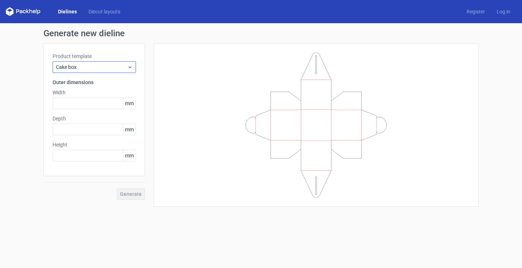 Image resolution: width=522 pixels, height=268 pixels. I want to click on a: Register, so click(476, 12).